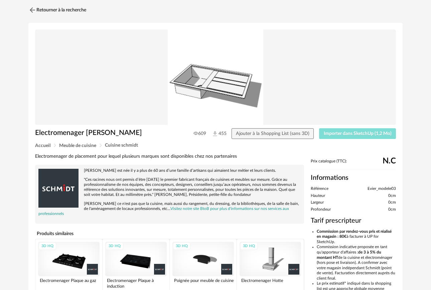  Describe the element at coordinates (318, 196) in the screenshot. I see `span: Hauteur` at that location.